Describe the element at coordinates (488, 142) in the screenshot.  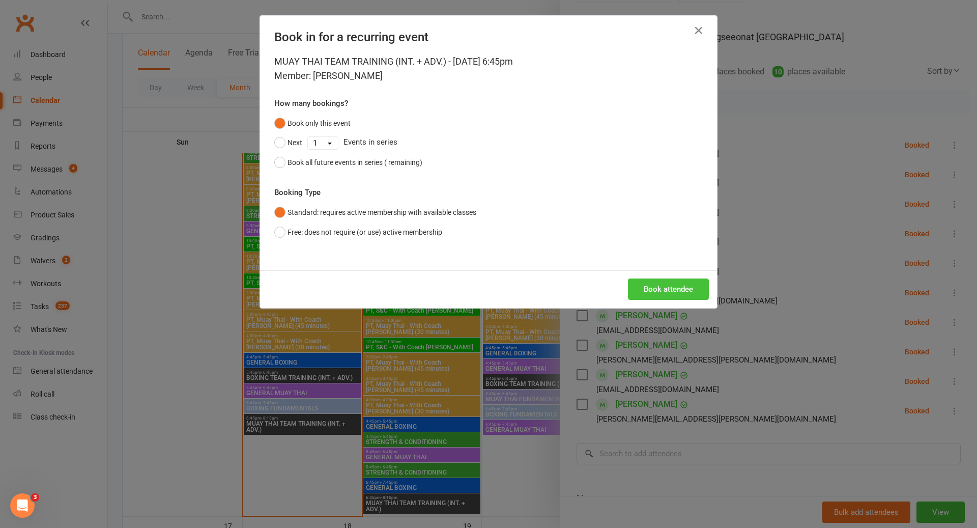
I see `div: Events in series` at that location.